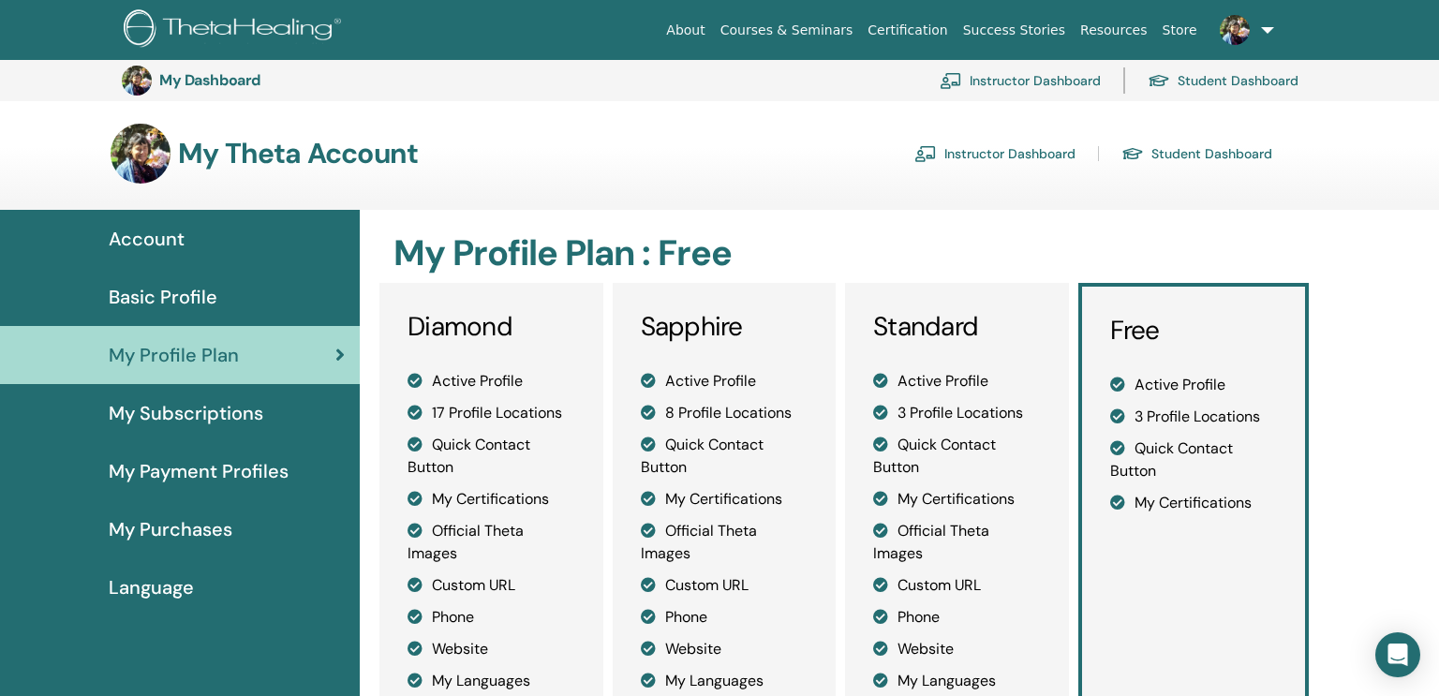 The width and height of the screenshot is (1439, 696). What do you see at coordinates (724, 413) in the screenshot?
I see `li: 8 Profile Locations` at bounding box center [724, 413].